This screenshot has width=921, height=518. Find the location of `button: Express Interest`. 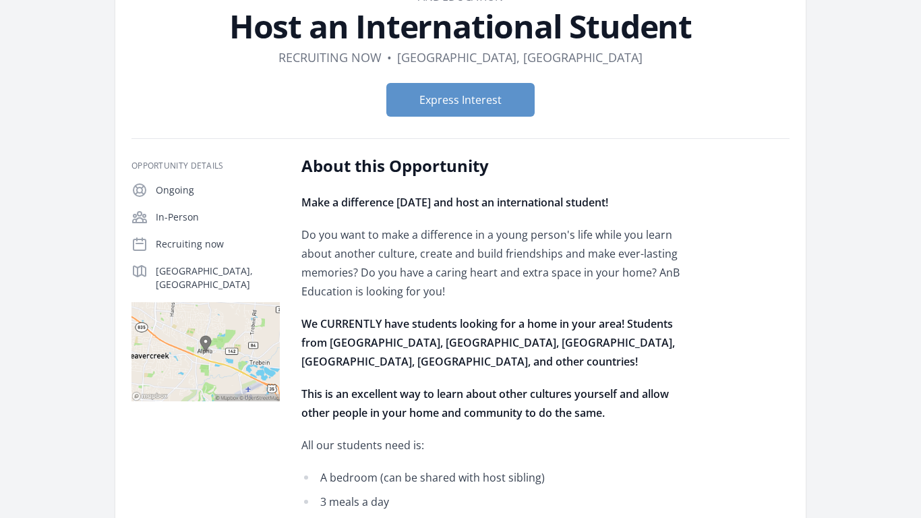

button: Express Interest is located at coordinates (460, 100).